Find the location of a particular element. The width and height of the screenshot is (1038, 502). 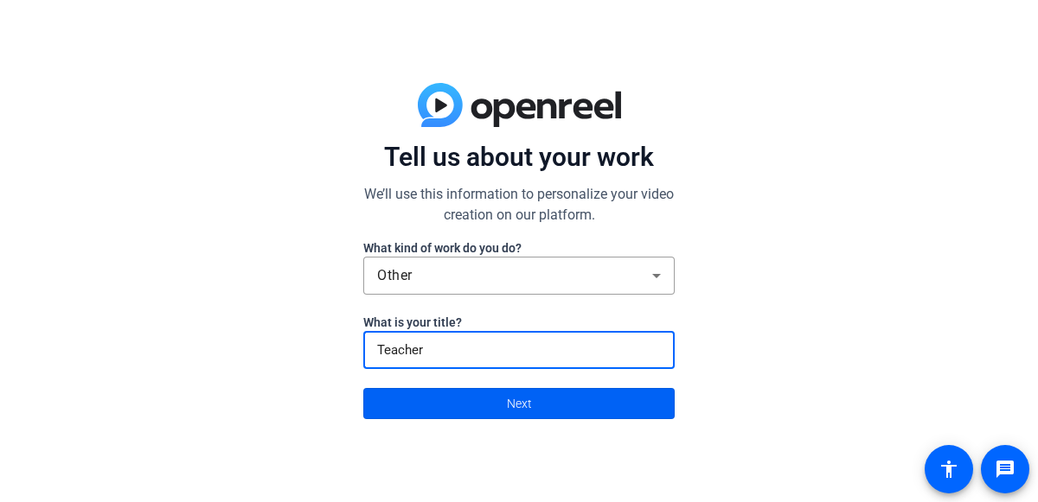

span: Other is located at coordinates (394, 275).